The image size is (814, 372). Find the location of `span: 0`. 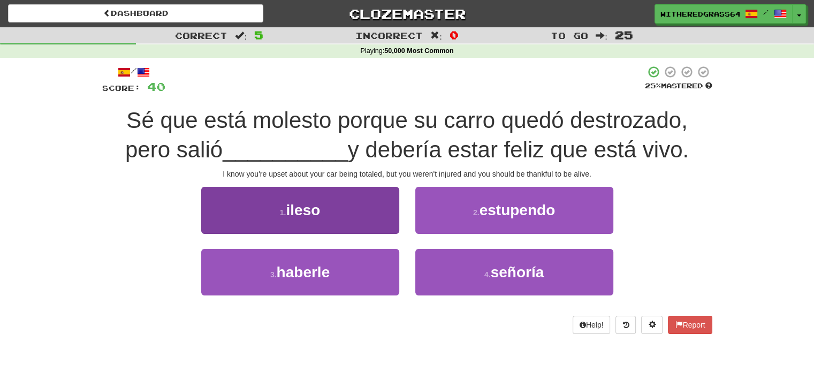

span: 0 is located at coordinates (454, 35).